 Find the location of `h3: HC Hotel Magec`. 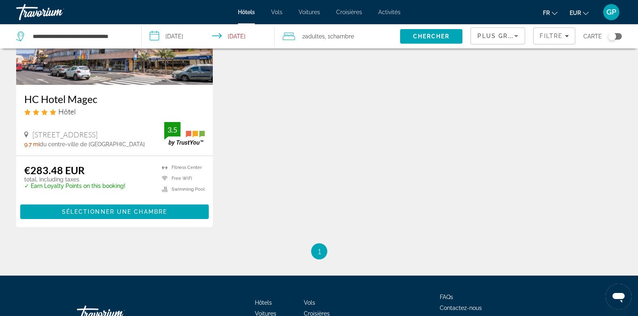

h3: HC Hotel Magec is located at coordinates (114, 99).